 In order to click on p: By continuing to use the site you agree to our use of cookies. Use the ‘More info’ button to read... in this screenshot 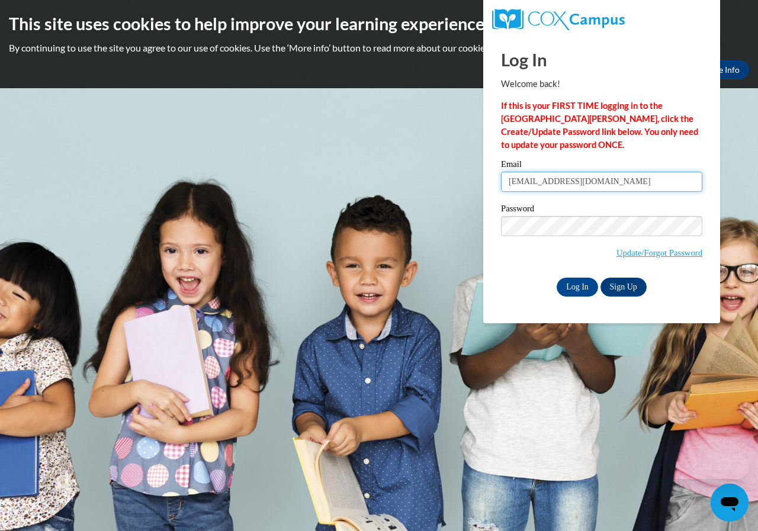, I will do `click(379, 48)`.